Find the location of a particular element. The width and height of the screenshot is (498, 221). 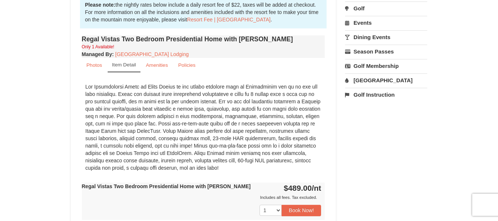

a: Amenities is located at coordinates (157, 65).